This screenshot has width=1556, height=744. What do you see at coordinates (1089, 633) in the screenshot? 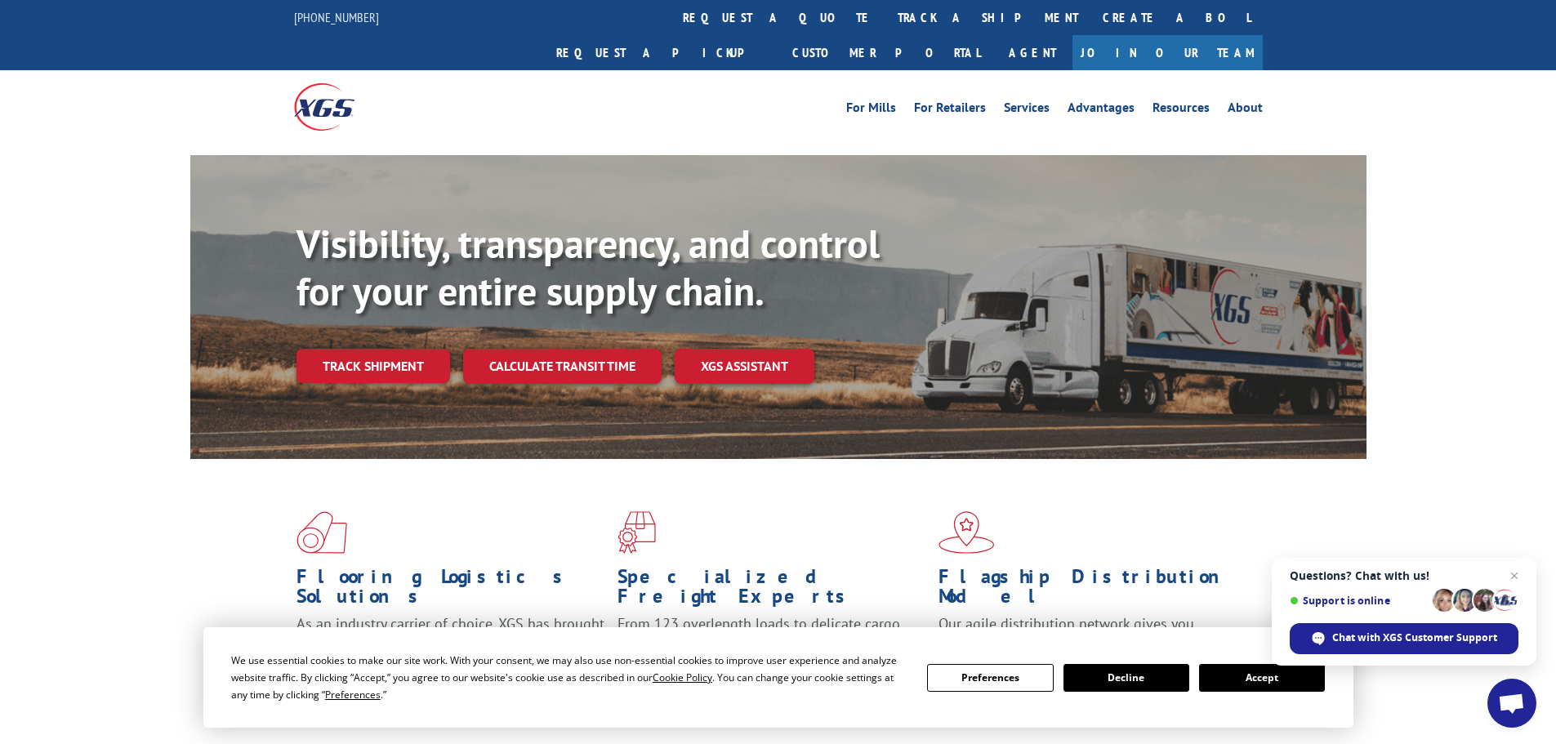
I see `span: Our agile distribution network gives you nationwide inventory management on demand.` at bounding box center [1089, 633].